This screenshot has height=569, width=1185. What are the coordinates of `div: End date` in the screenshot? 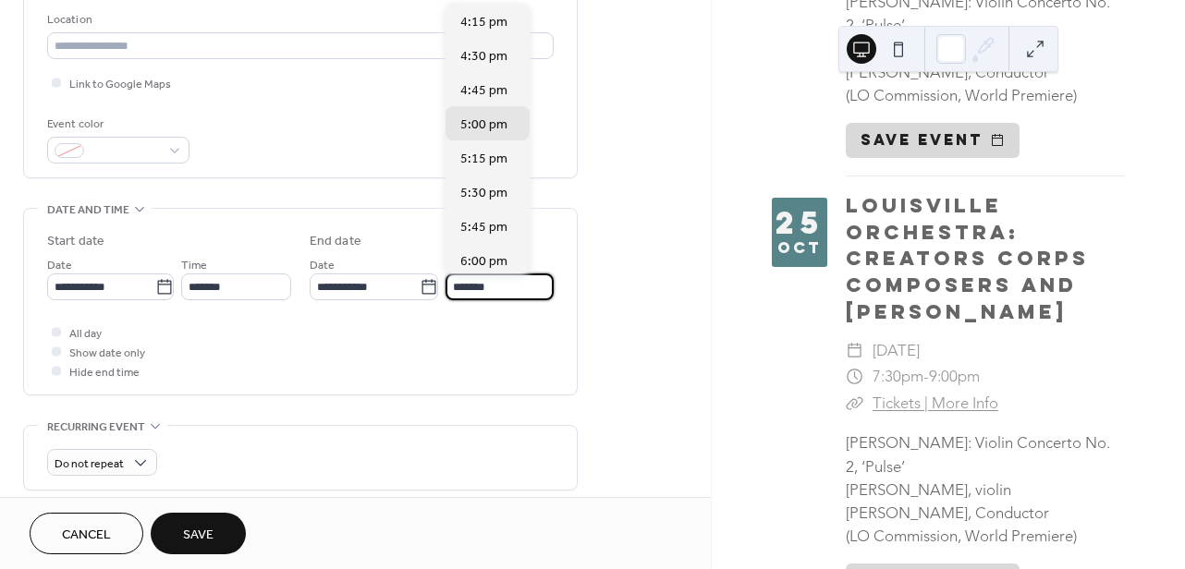 It's located at (336, 241).